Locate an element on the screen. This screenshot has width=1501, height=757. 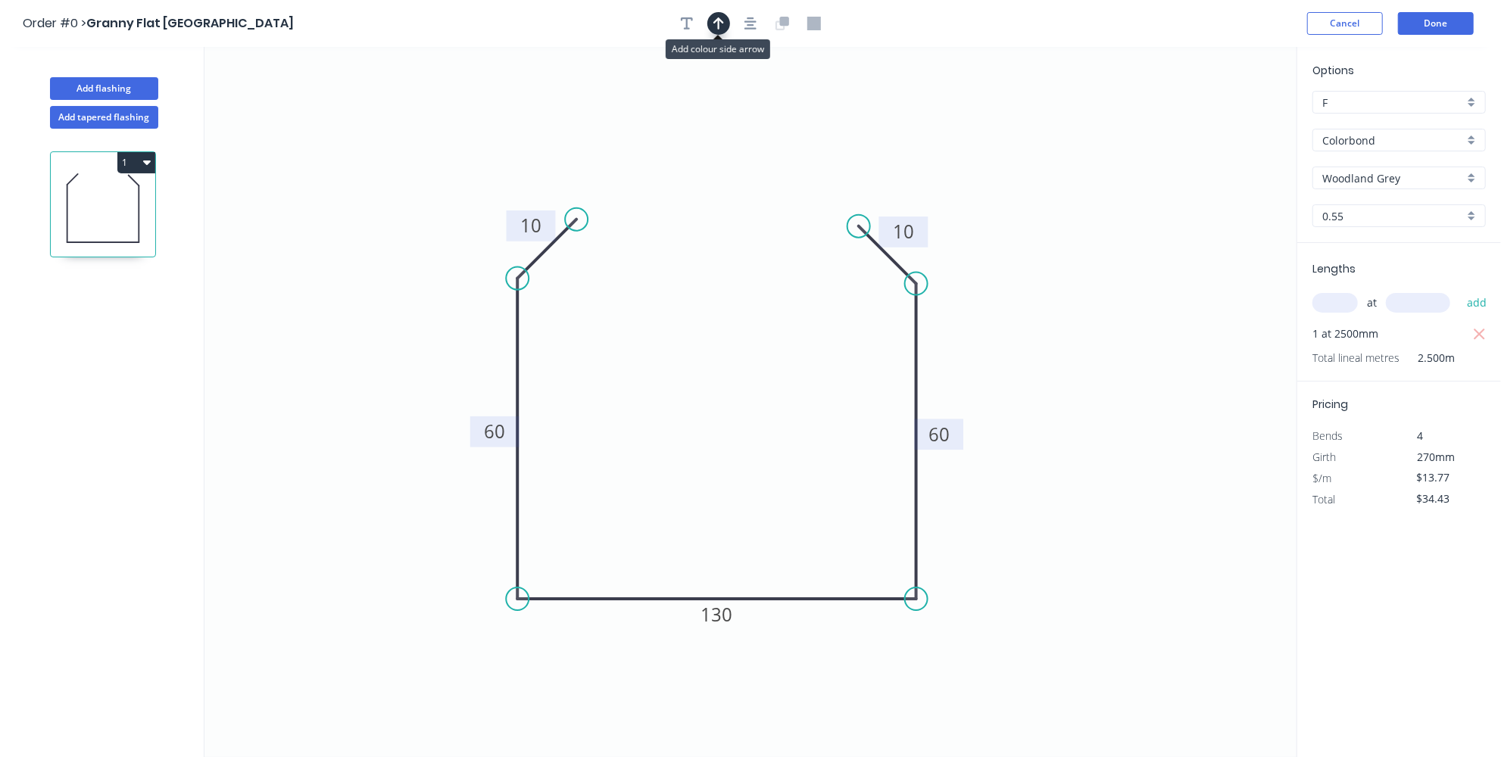
svg: 0 is located at coordinates (751, 402).